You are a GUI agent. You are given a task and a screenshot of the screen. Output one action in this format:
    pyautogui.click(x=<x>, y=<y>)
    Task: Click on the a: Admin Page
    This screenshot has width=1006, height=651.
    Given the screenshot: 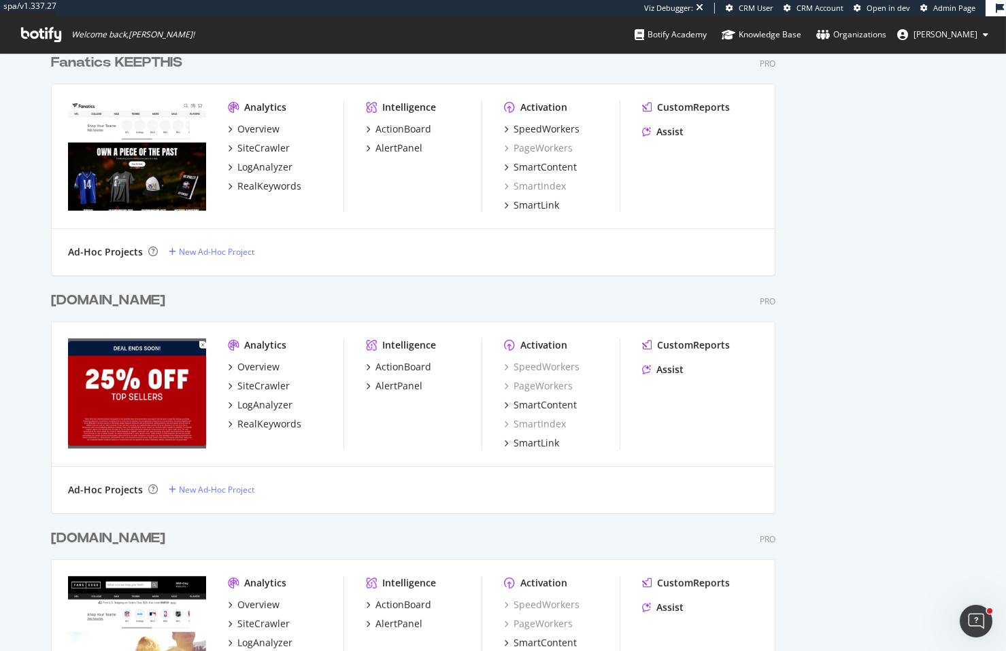 What is the action you would take?
    pyautogui.click(x=947, y=8)
    